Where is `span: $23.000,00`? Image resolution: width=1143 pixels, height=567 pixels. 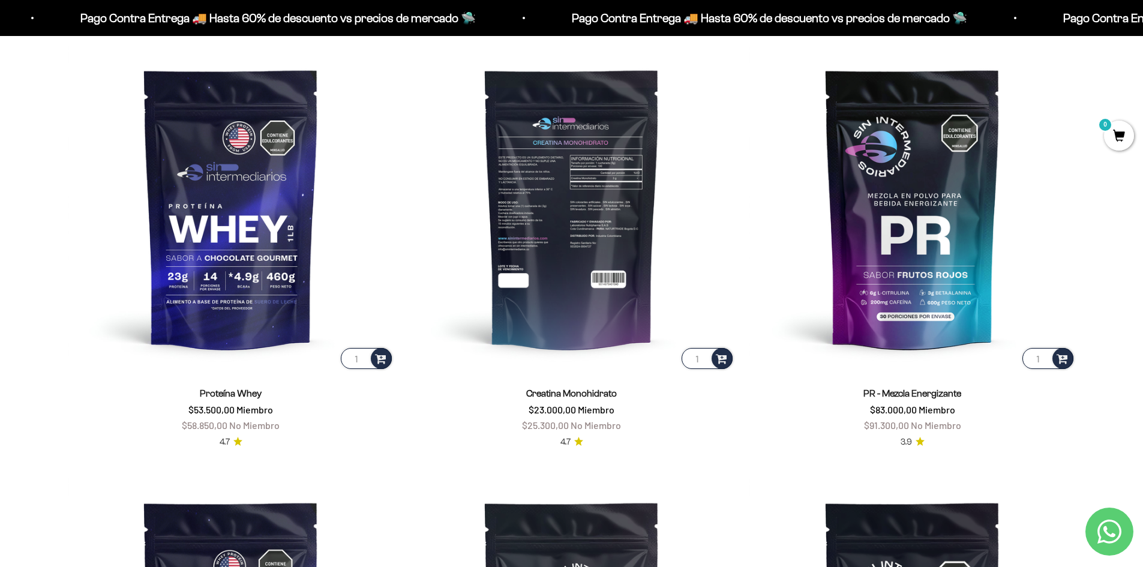
span: $23.000,00 is located at coordinates (552, 409).